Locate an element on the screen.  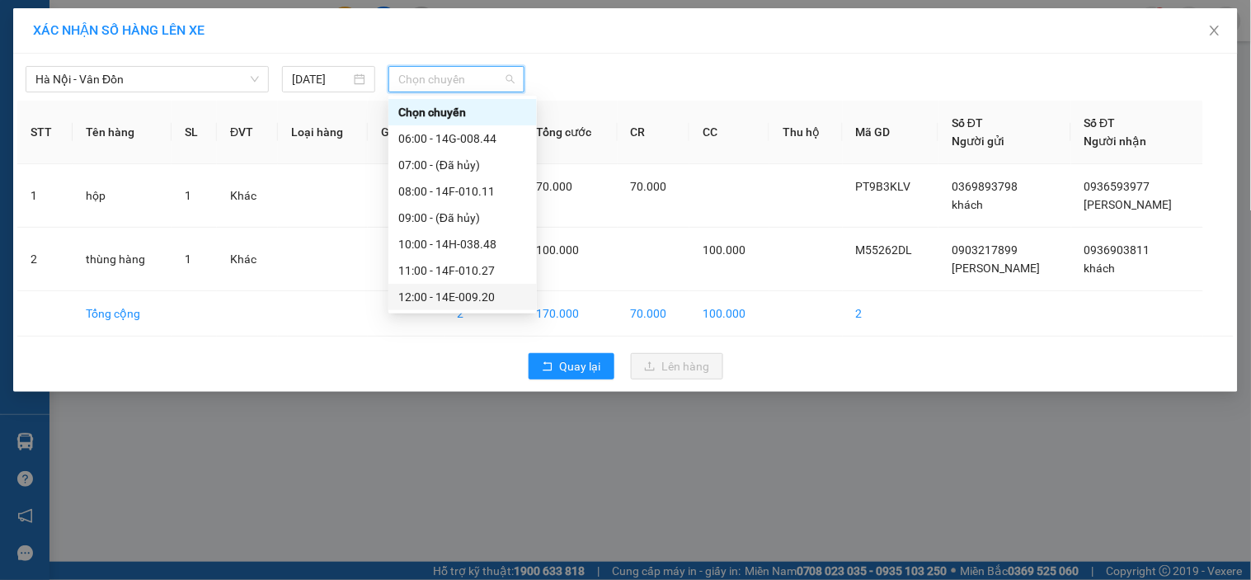
th: Thu hộ is located at coordinates (806, 132).